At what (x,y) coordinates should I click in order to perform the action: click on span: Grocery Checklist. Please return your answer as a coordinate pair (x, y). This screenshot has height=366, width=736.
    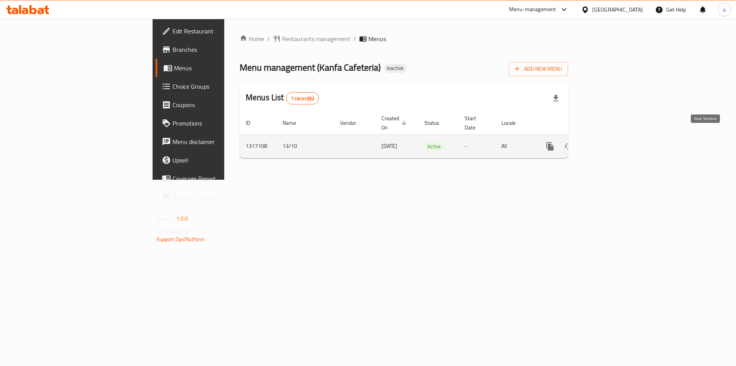
    Looking at the image, I should click on (221, 197).